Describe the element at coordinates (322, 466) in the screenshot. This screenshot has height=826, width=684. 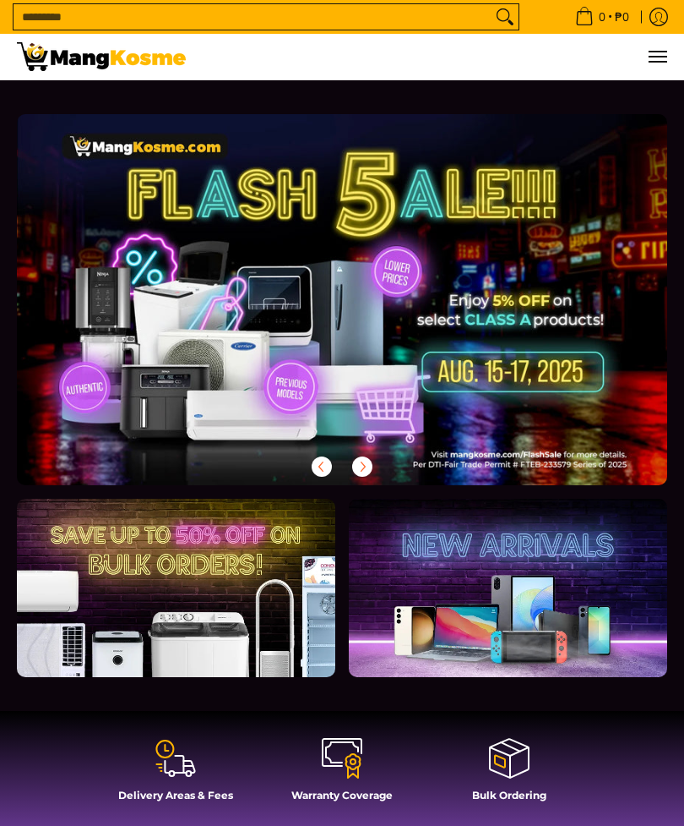
I see `button: Previous` at that location.